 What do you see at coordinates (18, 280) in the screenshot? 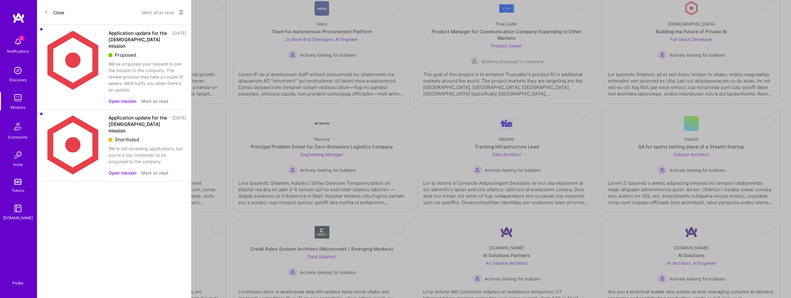
I see `a: Profile` at bounding box center [18, 280].